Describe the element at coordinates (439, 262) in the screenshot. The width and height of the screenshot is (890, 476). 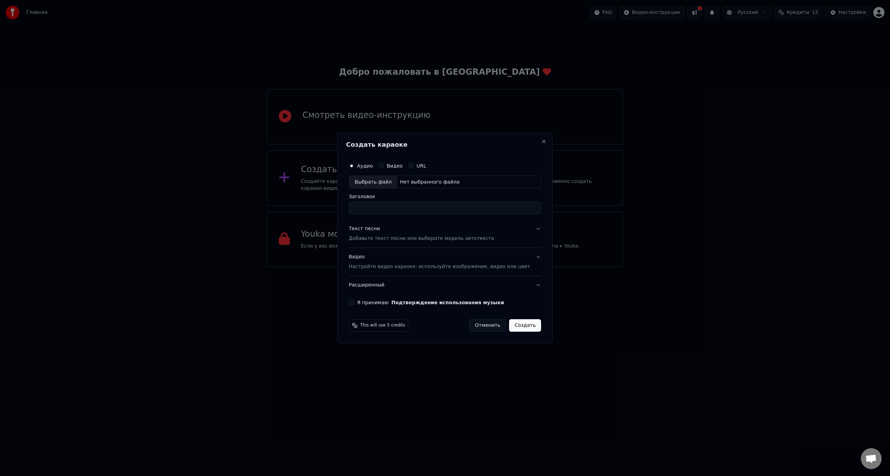
I see `div: Видео` at that location.